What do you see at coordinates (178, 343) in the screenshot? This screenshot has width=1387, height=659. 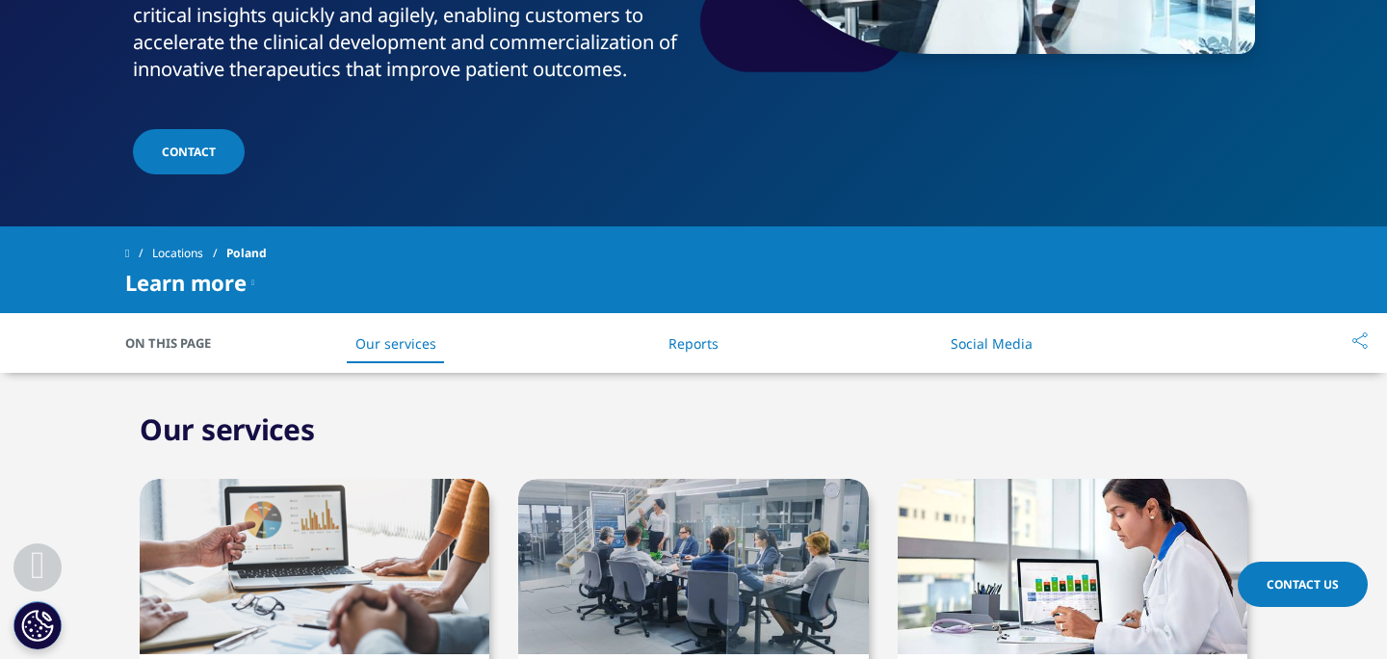 I see `span: On This Page` at bounding box center [178, 343].